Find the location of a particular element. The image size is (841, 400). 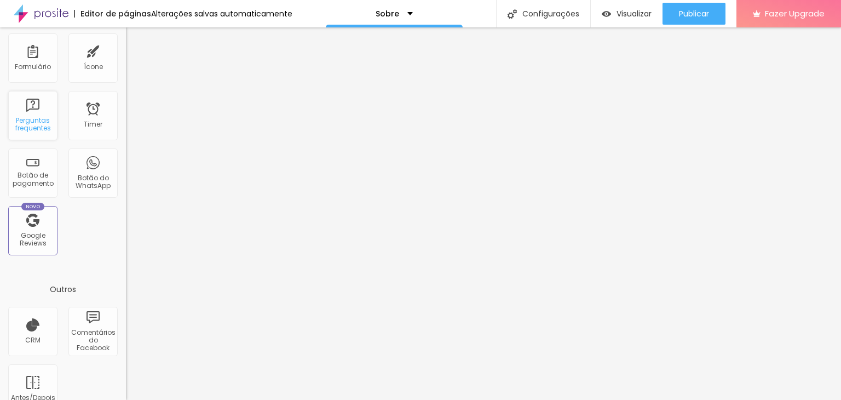

button: Publicar is located at coordinates (694, 14).